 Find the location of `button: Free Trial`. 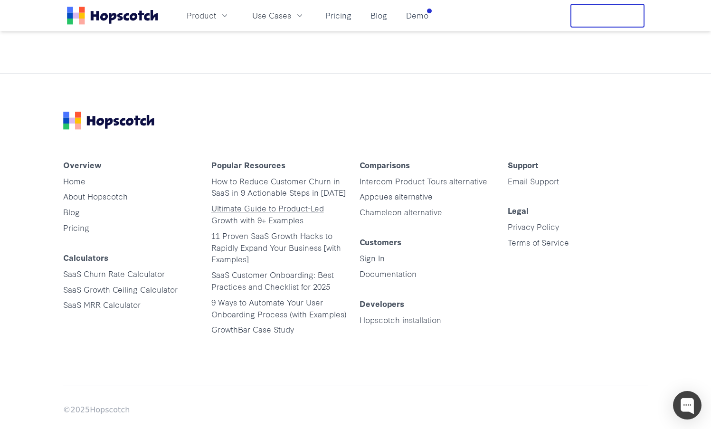

button: Free Trial is located at coordinates (607, 16).